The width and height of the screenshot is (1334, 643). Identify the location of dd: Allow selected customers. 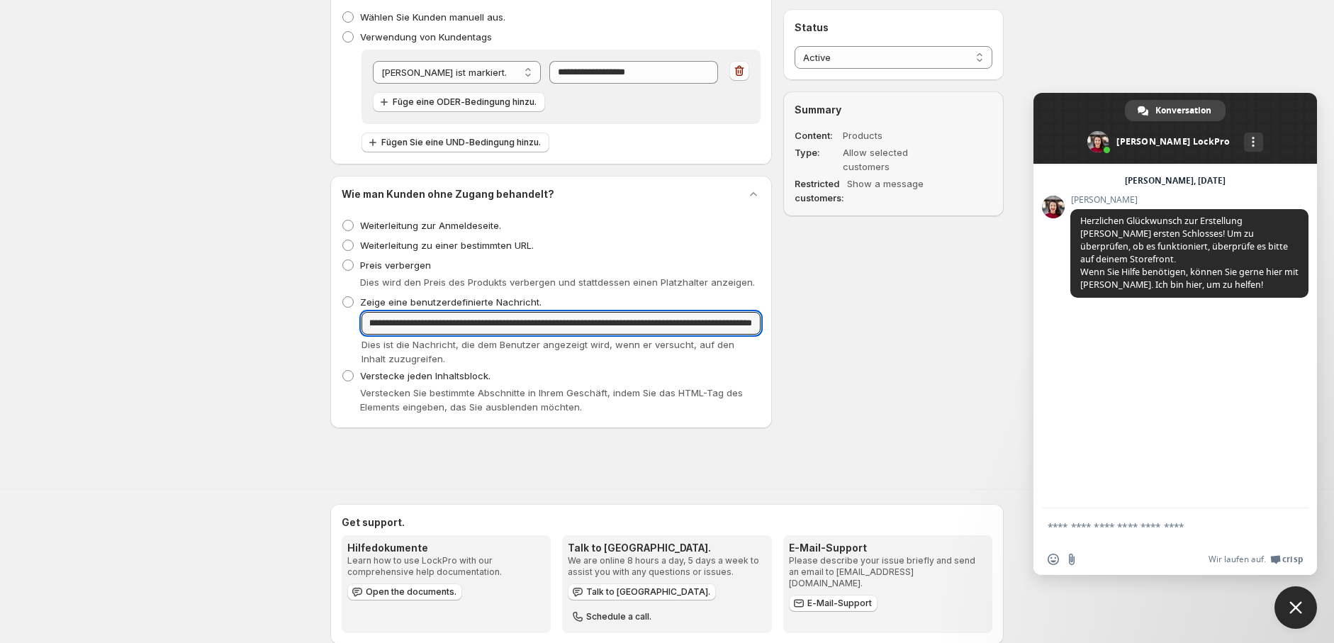
(897, 159).